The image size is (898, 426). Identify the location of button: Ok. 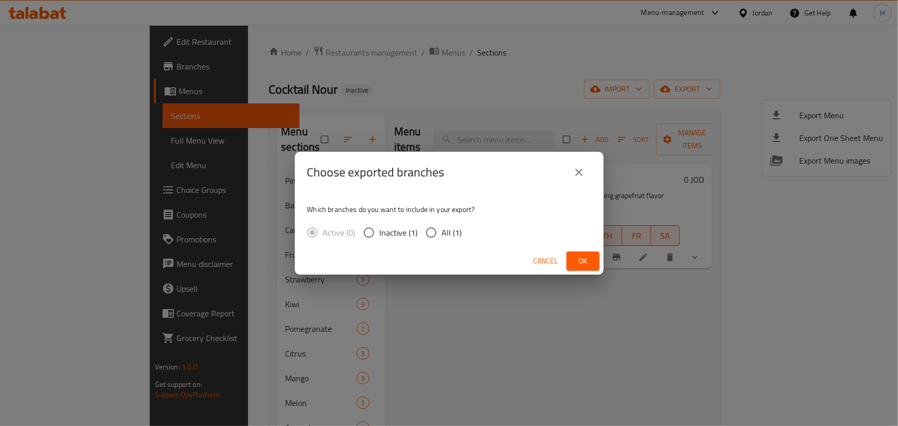
(583, 261).